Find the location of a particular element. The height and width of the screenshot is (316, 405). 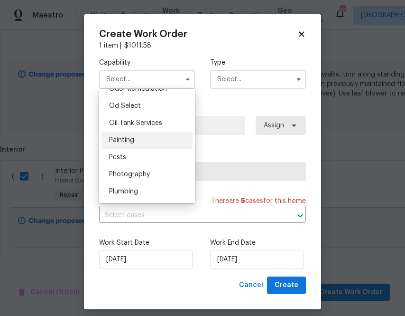

button: Hide options is located at coordinates (188, 79).